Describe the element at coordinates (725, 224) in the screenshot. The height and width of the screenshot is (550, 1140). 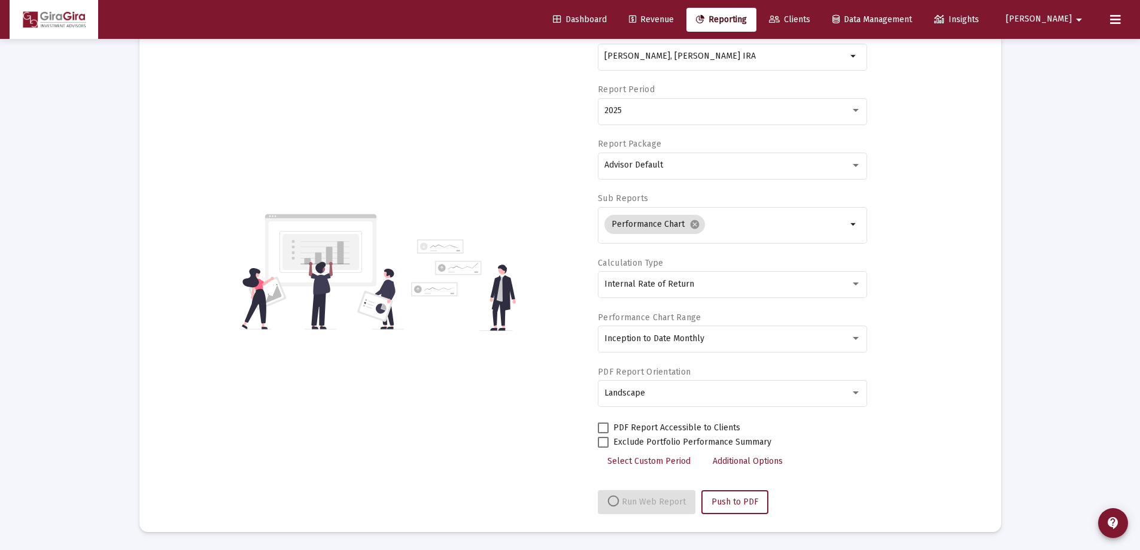
I see `mat-chip-list: Selection` at that location.